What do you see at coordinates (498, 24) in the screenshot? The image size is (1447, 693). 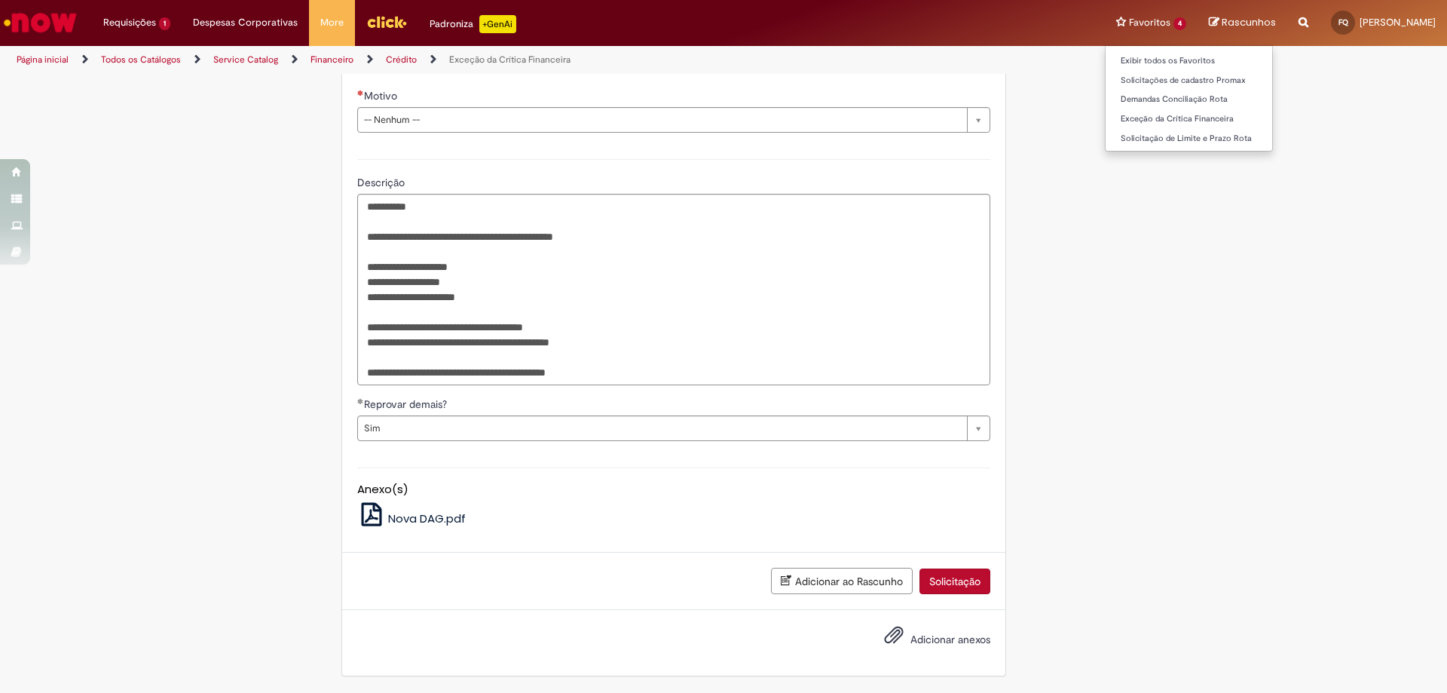 I see `p: +GenAi` at bounding box center [498, 24].